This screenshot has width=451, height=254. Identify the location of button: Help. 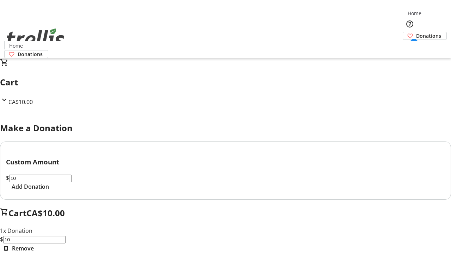
(410, 24).